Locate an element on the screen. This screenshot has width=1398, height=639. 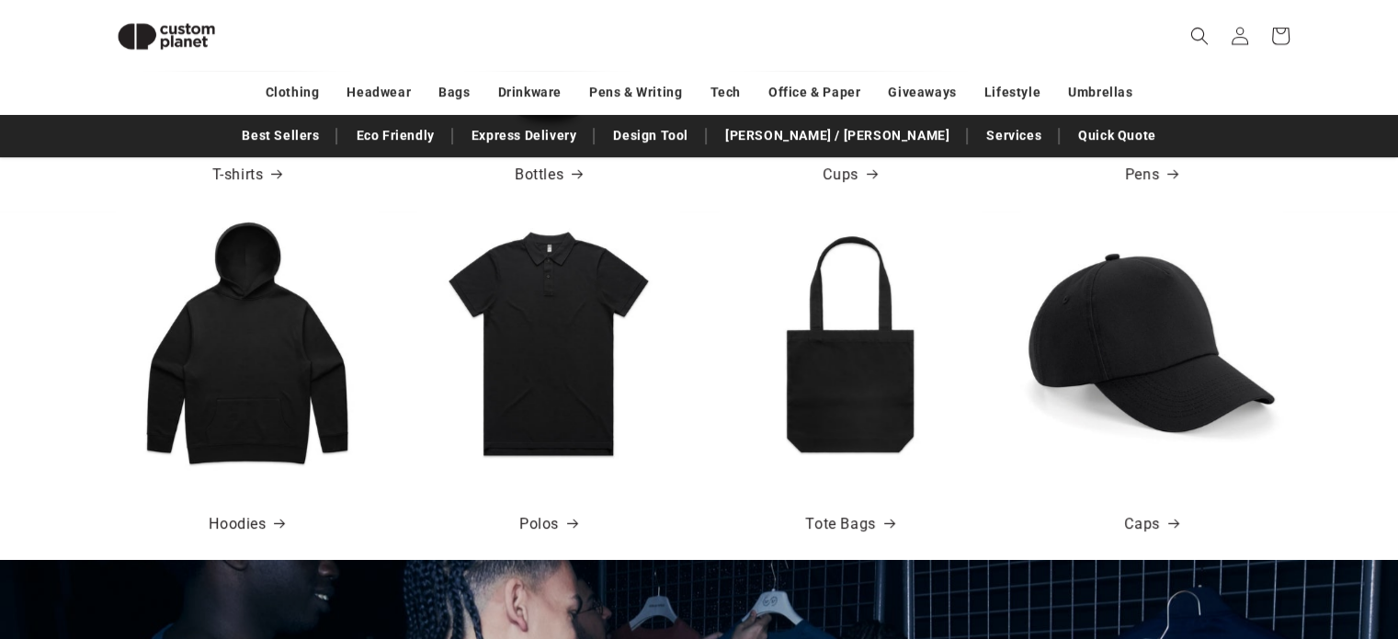
a: Design Tool is located at coordinates (651, 135).